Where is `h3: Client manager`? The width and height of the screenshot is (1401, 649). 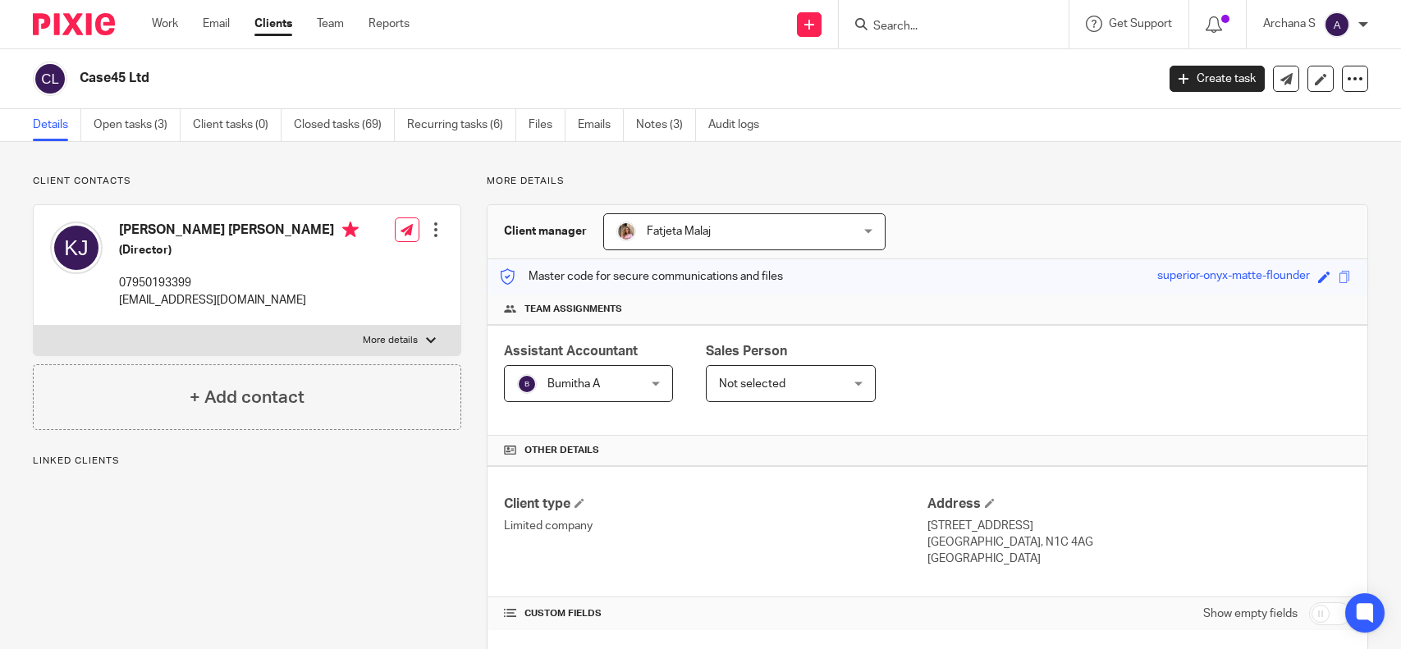
h3: Client manager is located at coordinates (545, 231).